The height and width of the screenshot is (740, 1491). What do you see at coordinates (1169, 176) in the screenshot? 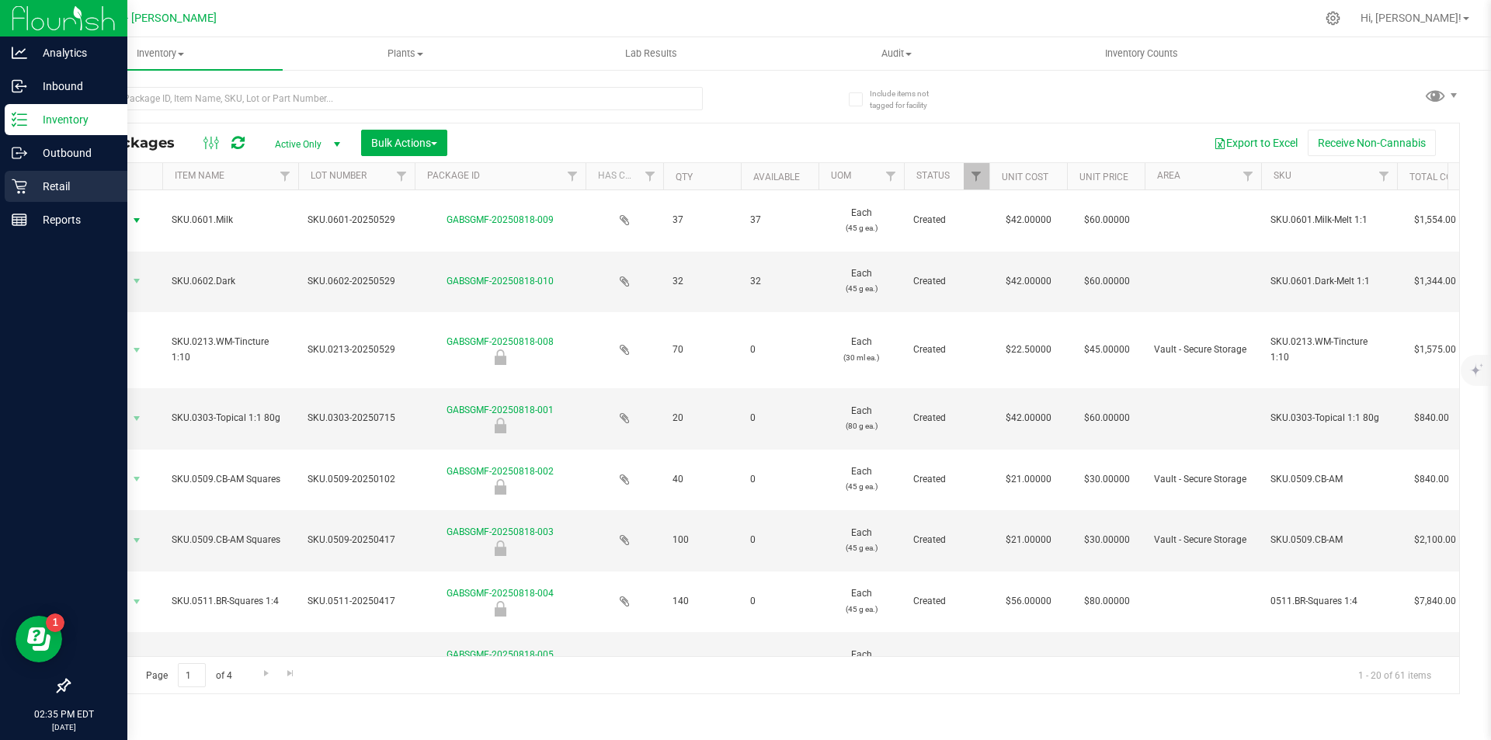
I see `a: Area` at bounding box center [1169, 176].